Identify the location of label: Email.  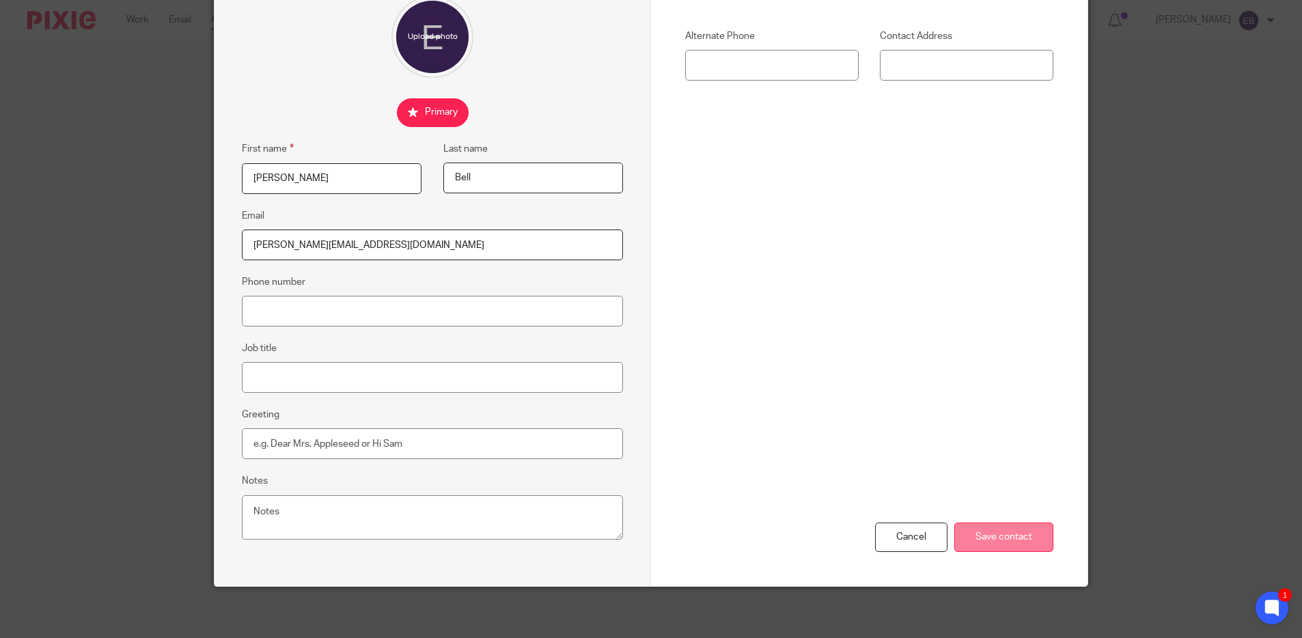
(253, 216).